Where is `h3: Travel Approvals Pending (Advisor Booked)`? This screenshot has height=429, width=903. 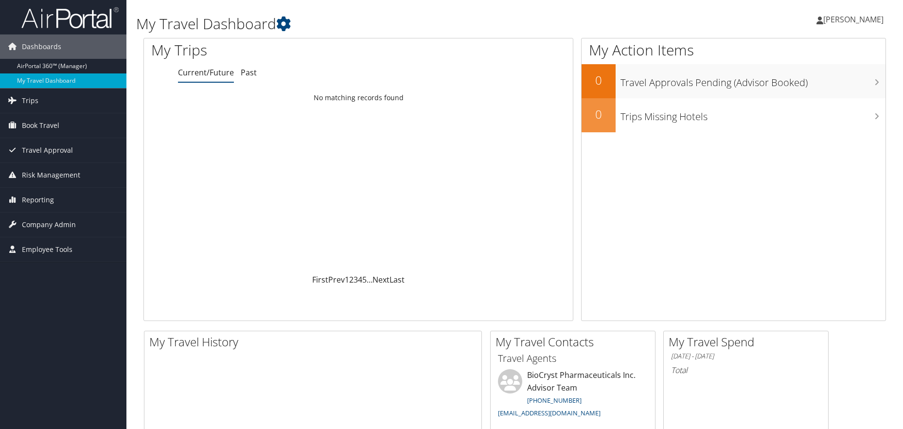 h3: Travel Approvals Pending (Advisor Booked) is located at coordinates (753, 80).